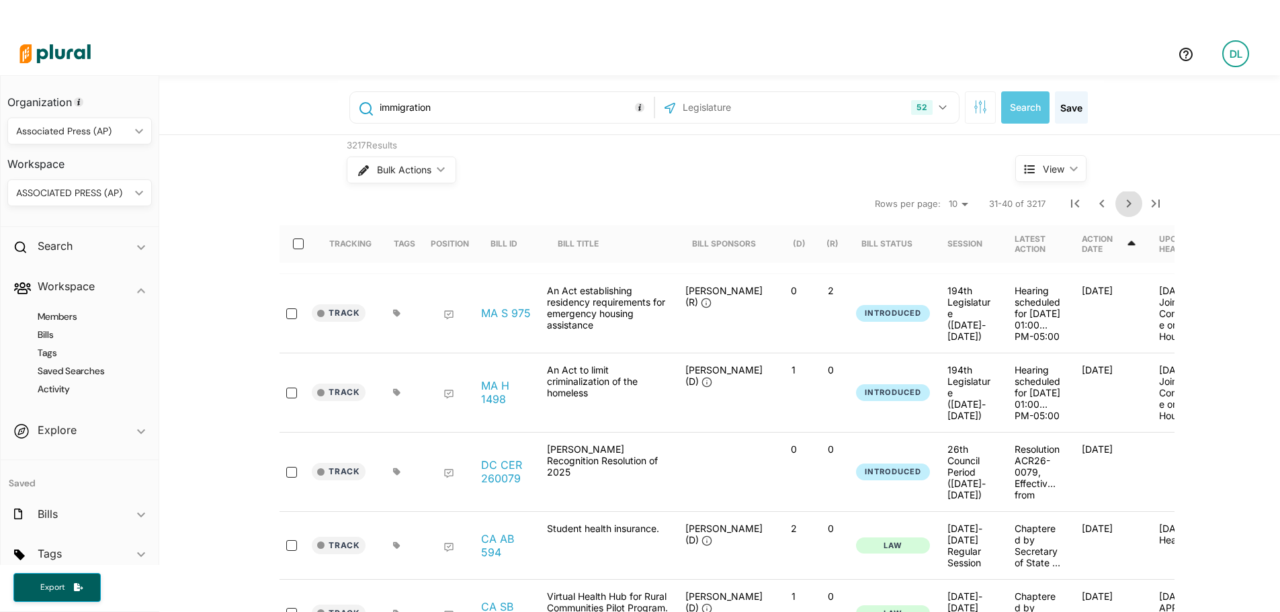  I want to click on h3: Organization, so click(79, 97).